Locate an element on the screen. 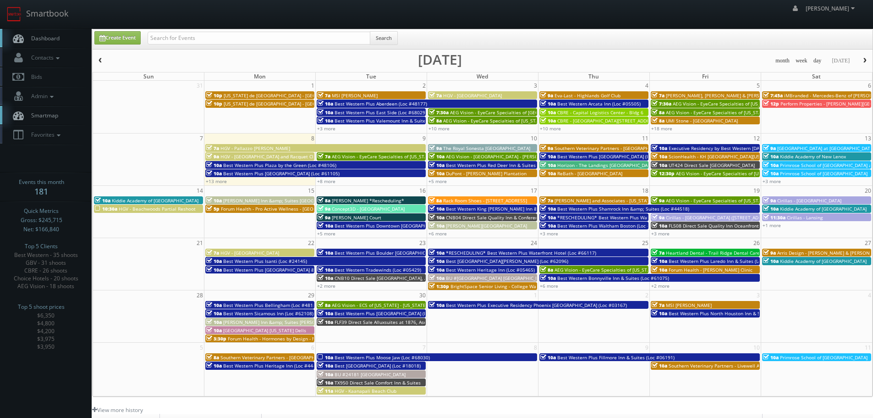 This screenshot has height=418, width=873. span: 4 is located at coordinates (870, 295).